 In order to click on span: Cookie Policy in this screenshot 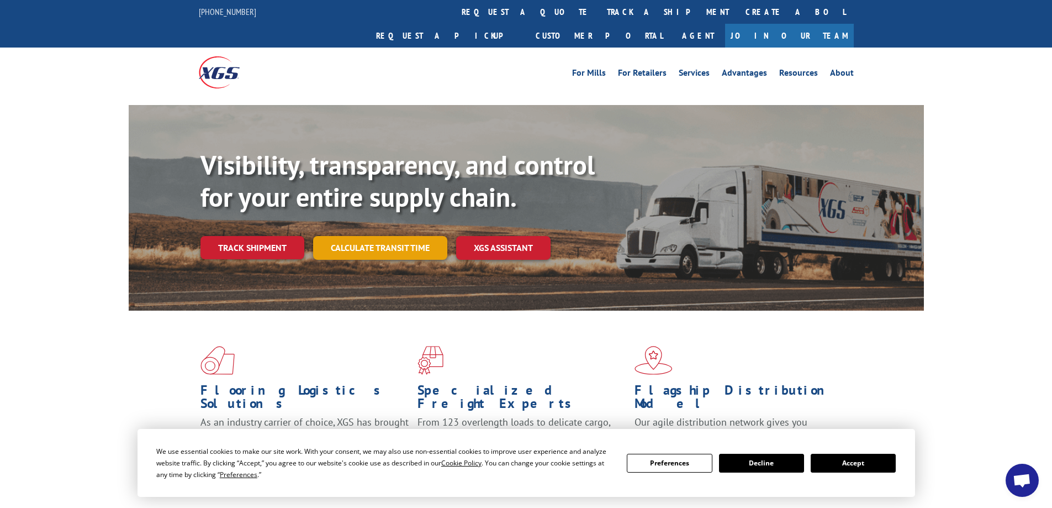, I will do `click(461, 462)`.